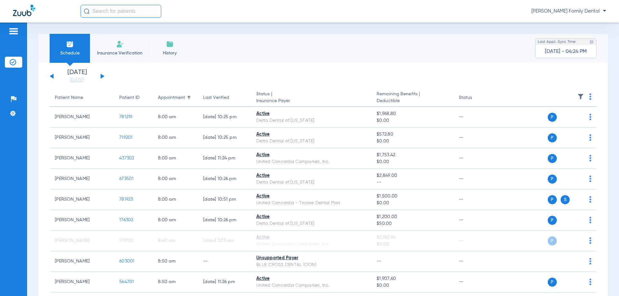 This screenshot has height=296, width=619. What do you see at coordinates (126, 117) in the screenshot?
I see `span: 781219` at bounding box center [126, 117].